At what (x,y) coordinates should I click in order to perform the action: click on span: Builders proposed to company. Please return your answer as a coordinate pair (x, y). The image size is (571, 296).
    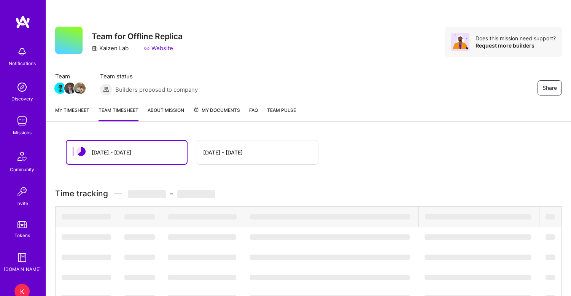
    Looking at the image, I should click on (156, 89).